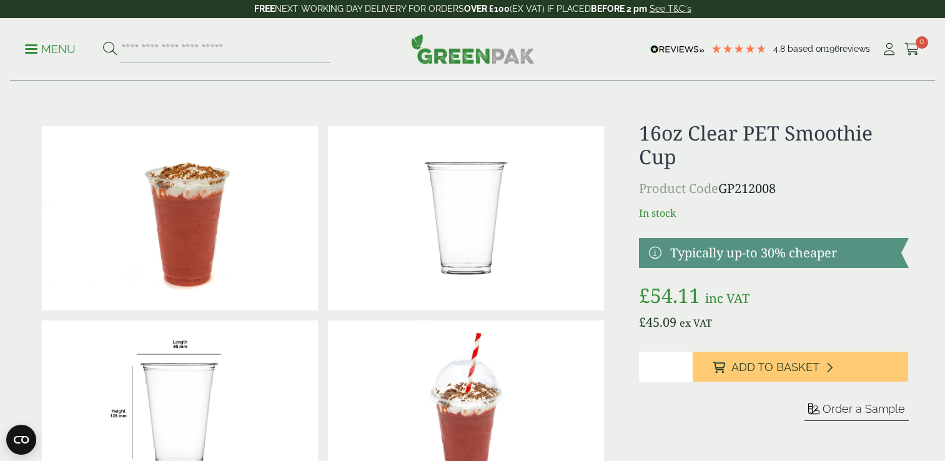 The image size is (945, 461). I want to click on a: 0, so click(912, 49).